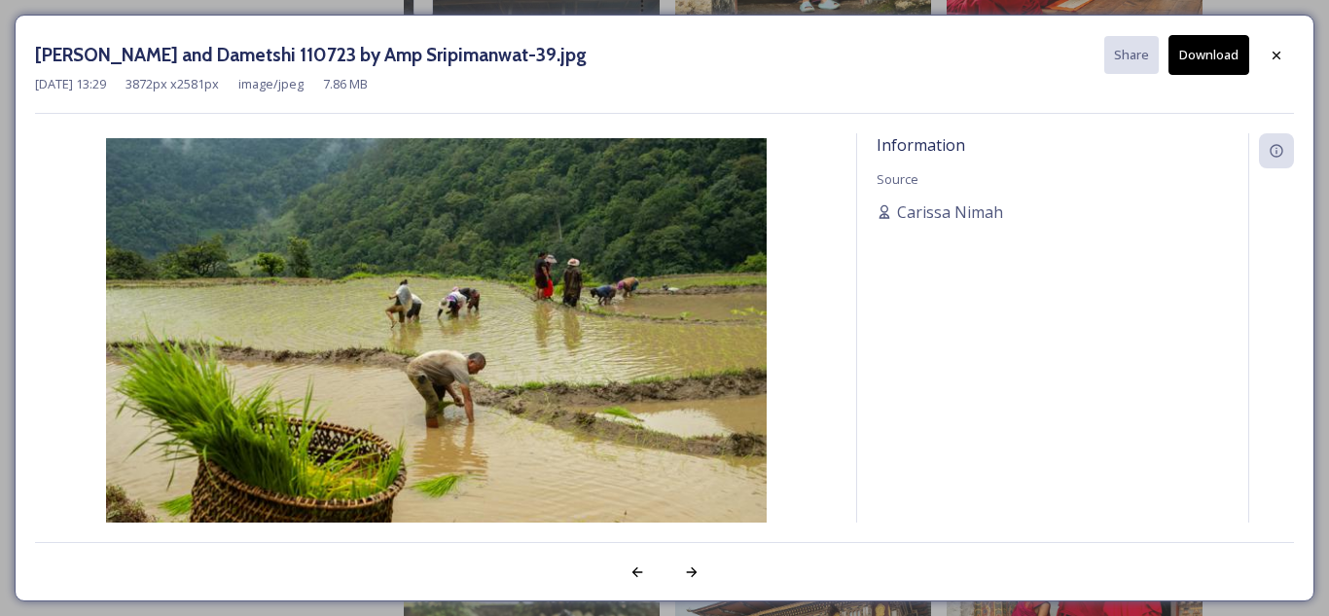  What do you see at coordinates (436, 358) in the screenshot?
I see `img: Mongar%2520and%2520Dametshi%2520110723%2520by%2520Amp%2520Sripimanwat-39.jpg` at bounding box center [436, 358].